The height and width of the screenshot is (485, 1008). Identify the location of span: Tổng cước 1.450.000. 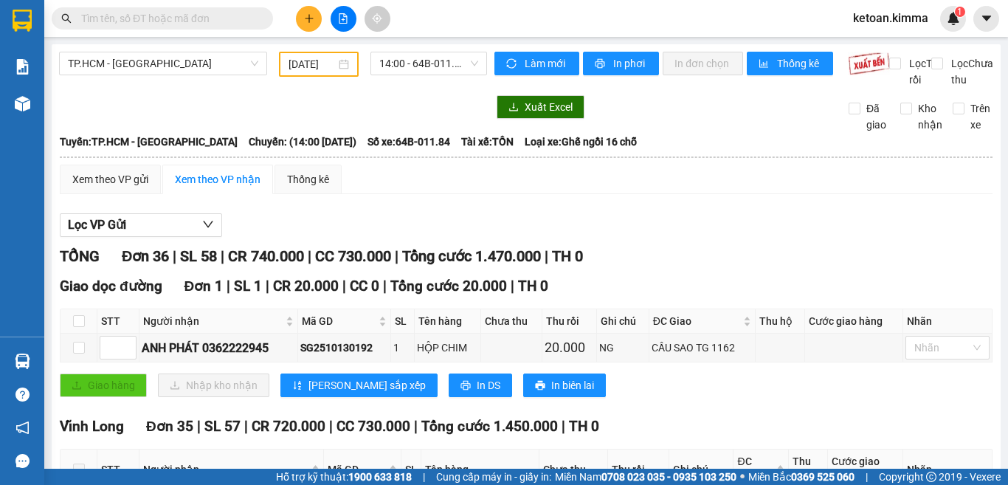
(489, 426).